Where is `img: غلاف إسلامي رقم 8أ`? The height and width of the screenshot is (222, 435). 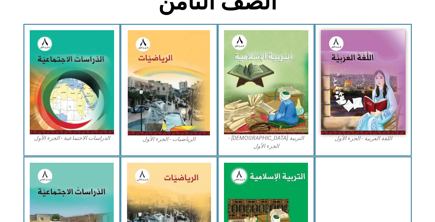
img: غلاف إسلامي رقم 8أ is located at coordinates (266, 82).